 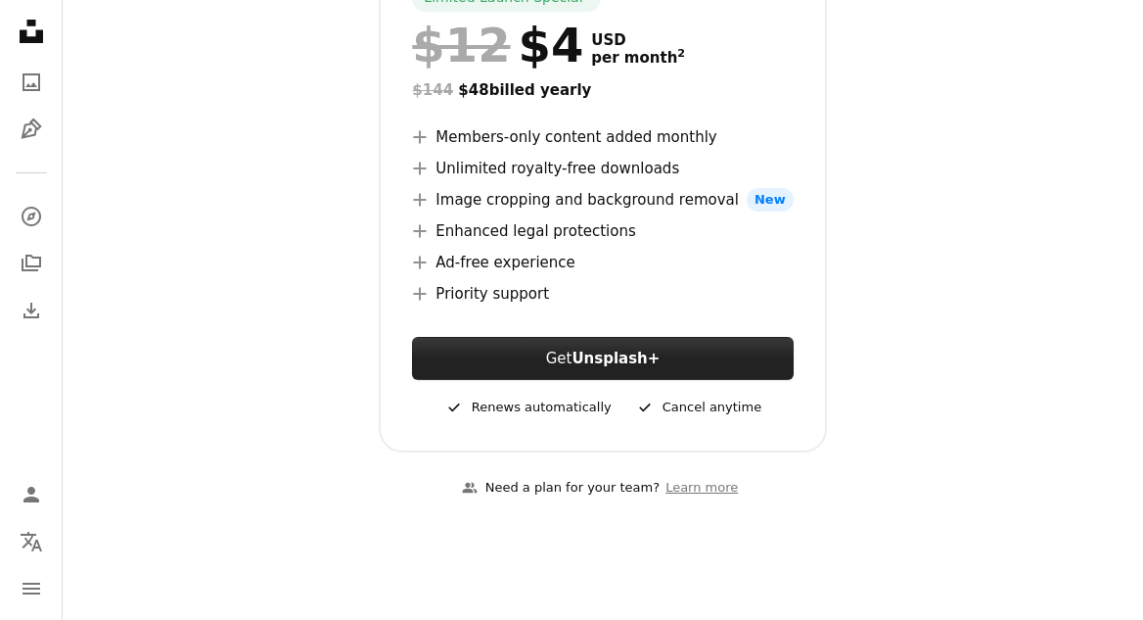 I want to click on span: New, so click(x=770, y=200).